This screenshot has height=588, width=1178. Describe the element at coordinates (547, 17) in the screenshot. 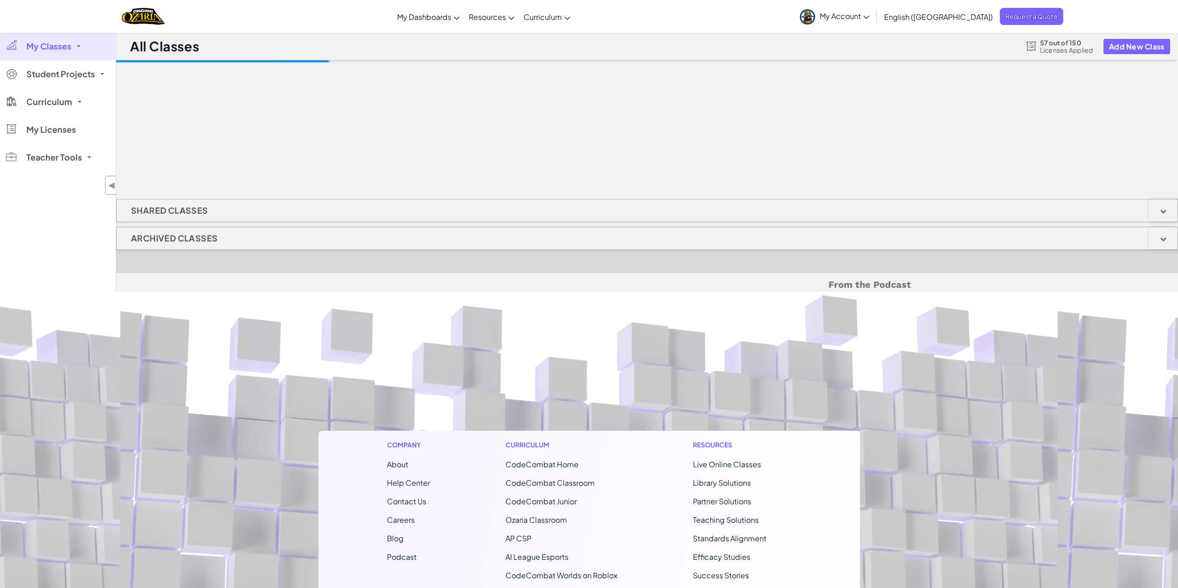

I see `a: Curriculum` at that location.